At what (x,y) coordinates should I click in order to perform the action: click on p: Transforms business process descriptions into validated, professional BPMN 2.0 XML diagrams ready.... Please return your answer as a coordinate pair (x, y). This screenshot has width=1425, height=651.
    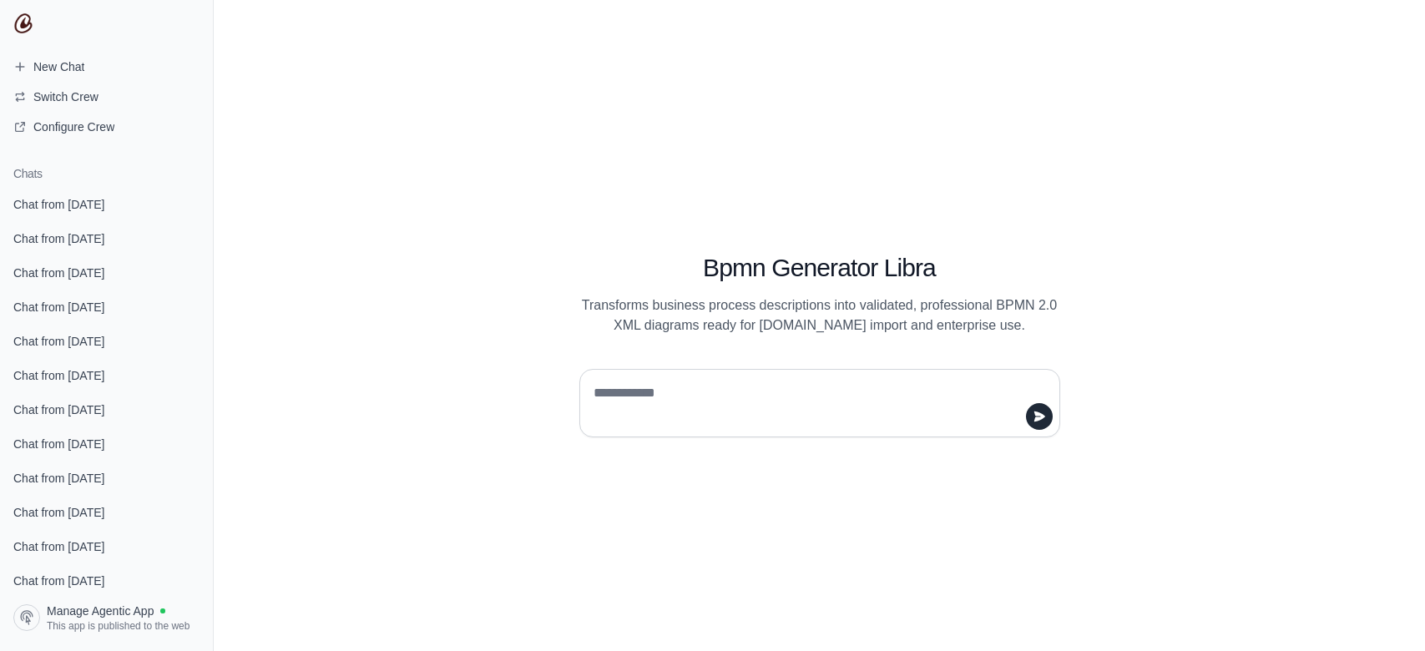
    Looking at the image, I should click on (820, 316).